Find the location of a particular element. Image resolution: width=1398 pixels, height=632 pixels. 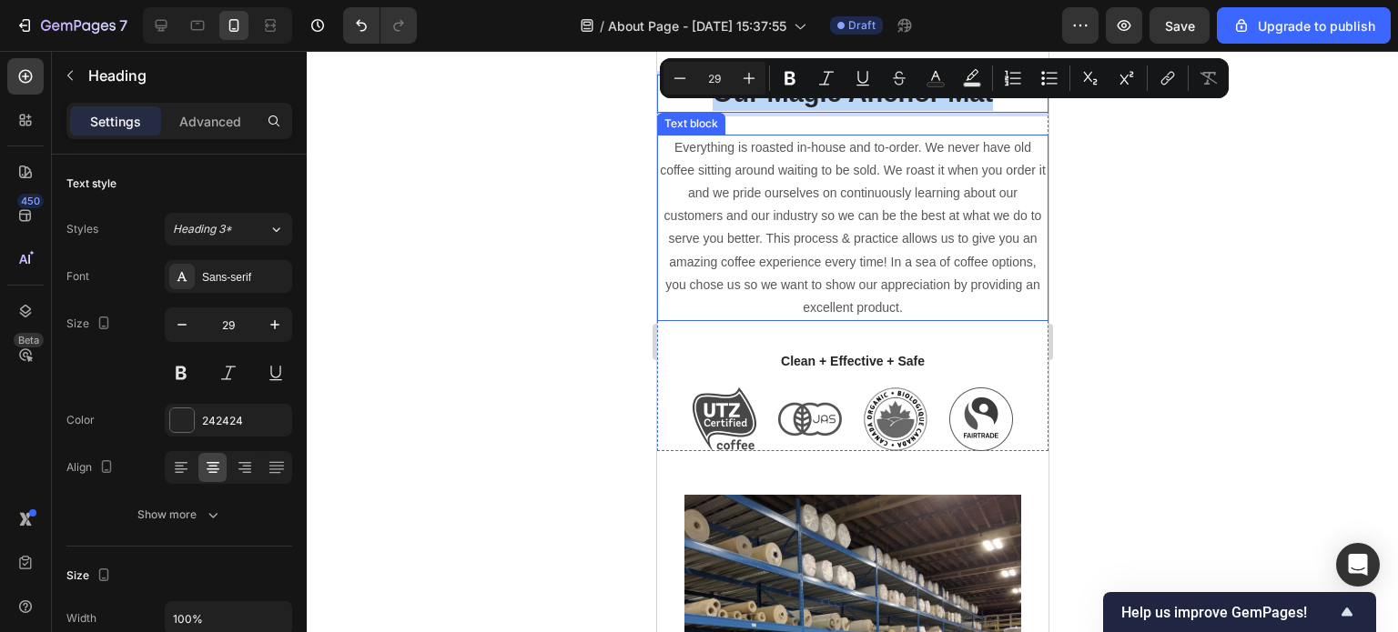

button: Show more is located at coordinates (179, 515).